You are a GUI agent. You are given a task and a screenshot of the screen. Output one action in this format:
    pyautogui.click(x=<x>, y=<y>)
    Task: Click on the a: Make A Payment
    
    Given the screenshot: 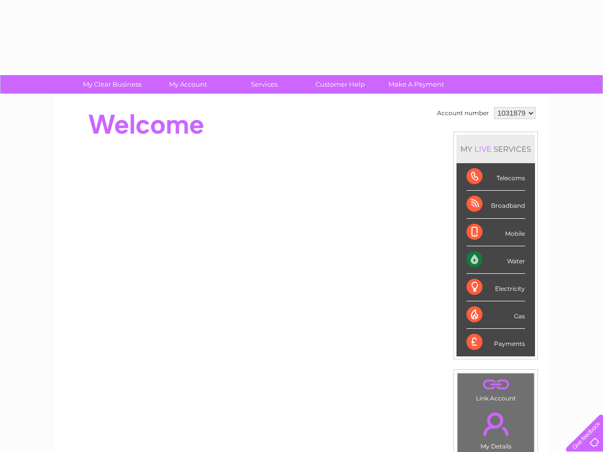 What is the action you would take?
    pyautogui.click(x=416, y=84)
    